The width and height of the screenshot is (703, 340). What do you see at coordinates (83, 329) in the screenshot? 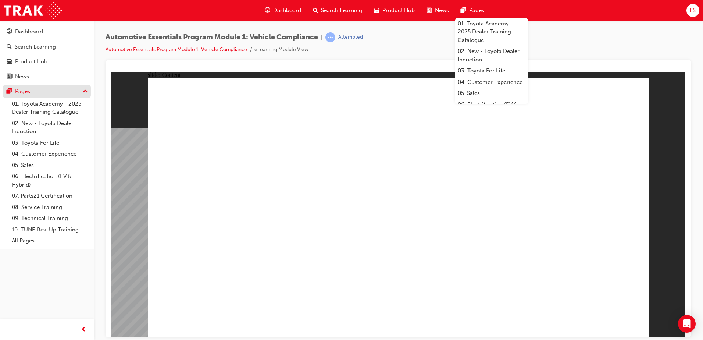
I see `span: prev-icon` at bounding box center [83, 329].